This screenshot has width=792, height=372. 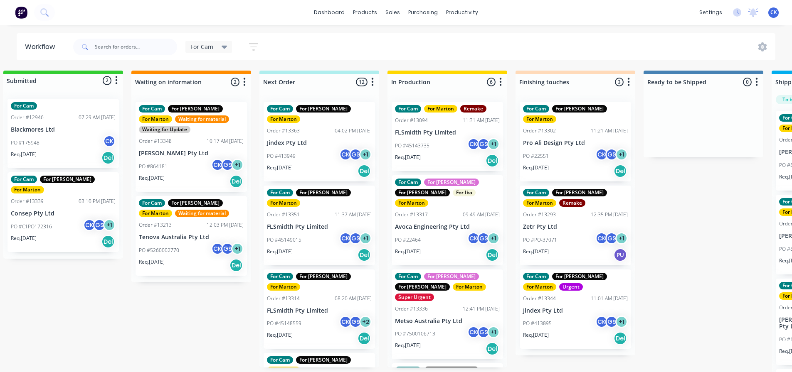 What do you see at coordinates (473, 109) in the screenshot?
I see `div: Remake` at bounding box center [473, 109].